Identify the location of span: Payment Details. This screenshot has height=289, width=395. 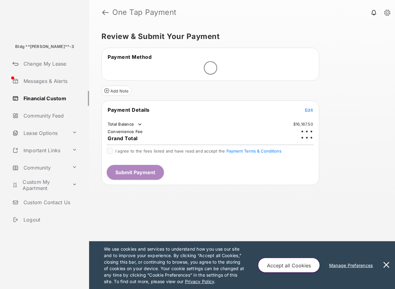
(129, 110).